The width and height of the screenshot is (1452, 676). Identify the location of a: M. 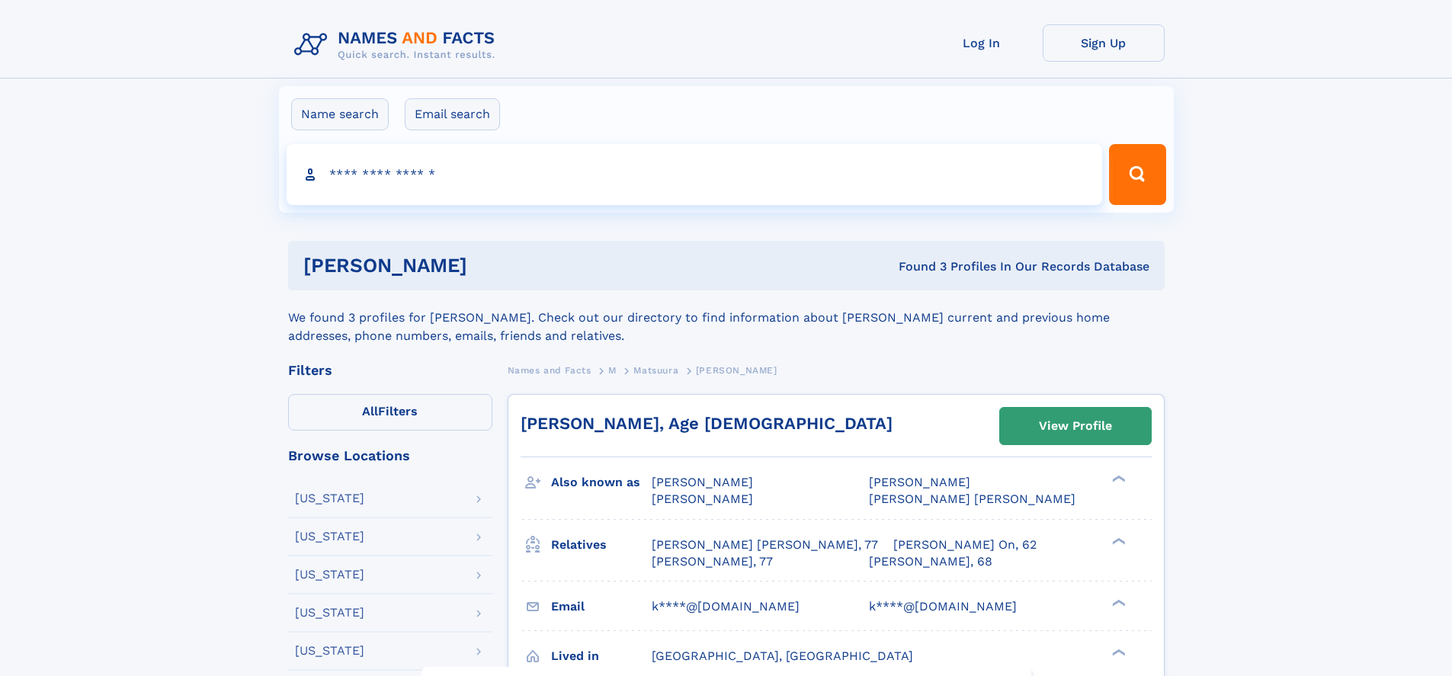
(612, 370).